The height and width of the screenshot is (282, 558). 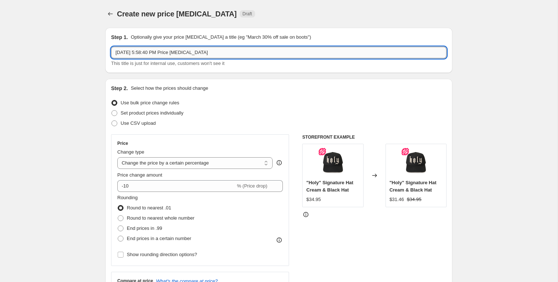 I want to click on div: help, so click(x=279, y=163).